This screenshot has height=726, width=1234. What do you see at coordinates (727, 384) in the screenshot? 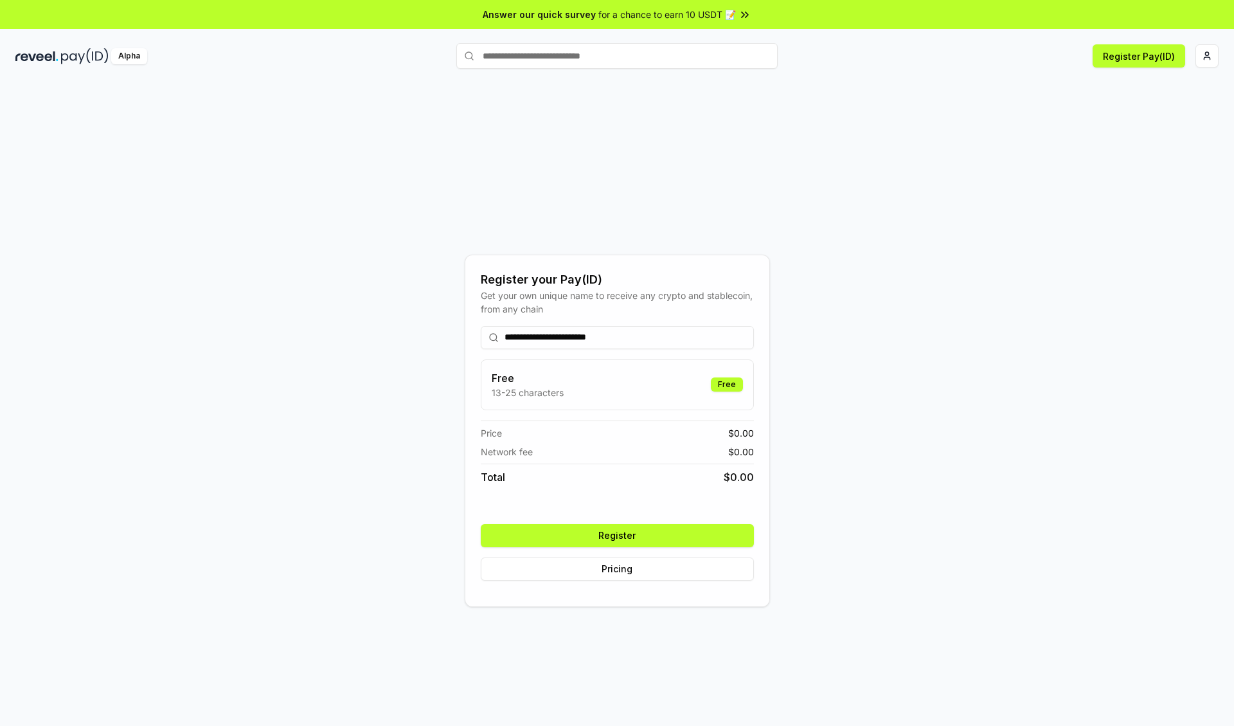
I see `div: Free` at bounding box center [727, 384].